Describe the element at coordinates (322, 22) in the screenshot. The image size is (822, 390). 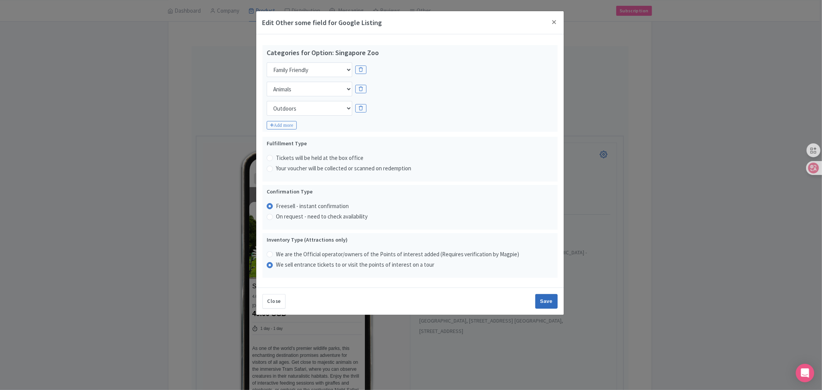
I see `h4: Edit Other some field for Google Listing` at that location.